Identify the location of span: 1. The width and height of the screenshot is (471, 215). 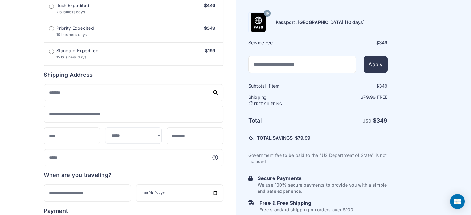
(270, 86).